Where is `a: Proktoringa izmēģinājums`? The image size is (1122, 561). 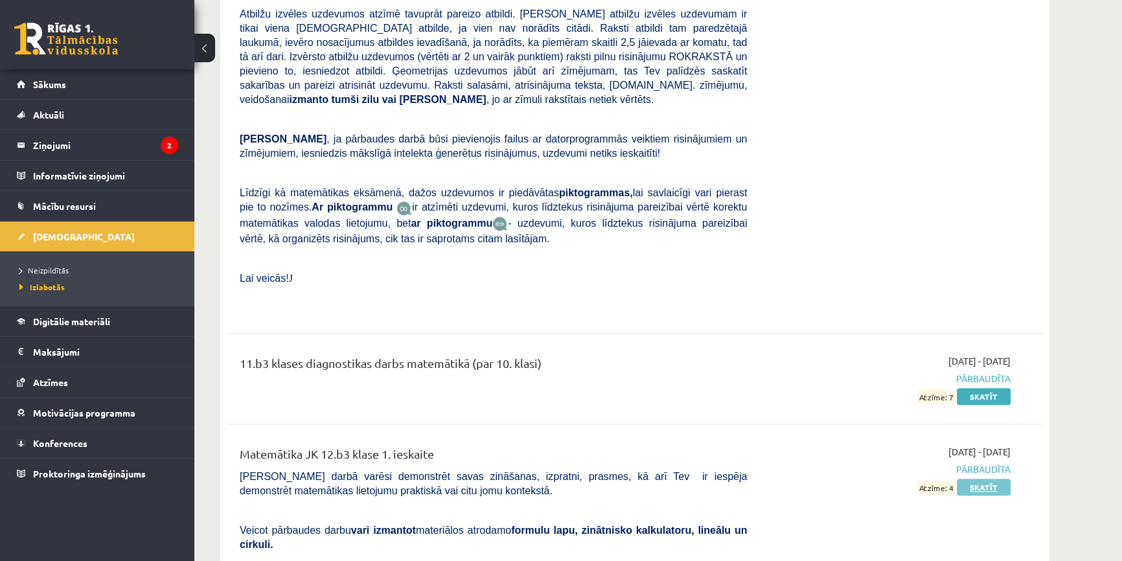 a: Proktoringa izmēģinājums is located at coordinates (97, 473).